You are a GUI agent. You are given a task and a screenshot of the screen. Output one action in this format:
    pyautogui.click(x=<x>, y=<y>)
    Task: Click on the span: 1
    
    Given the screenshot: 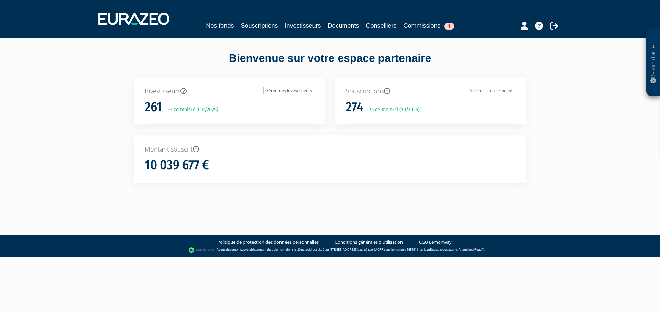 What is the action you would take?
    pyautogui.click(x=449, y=26)
    